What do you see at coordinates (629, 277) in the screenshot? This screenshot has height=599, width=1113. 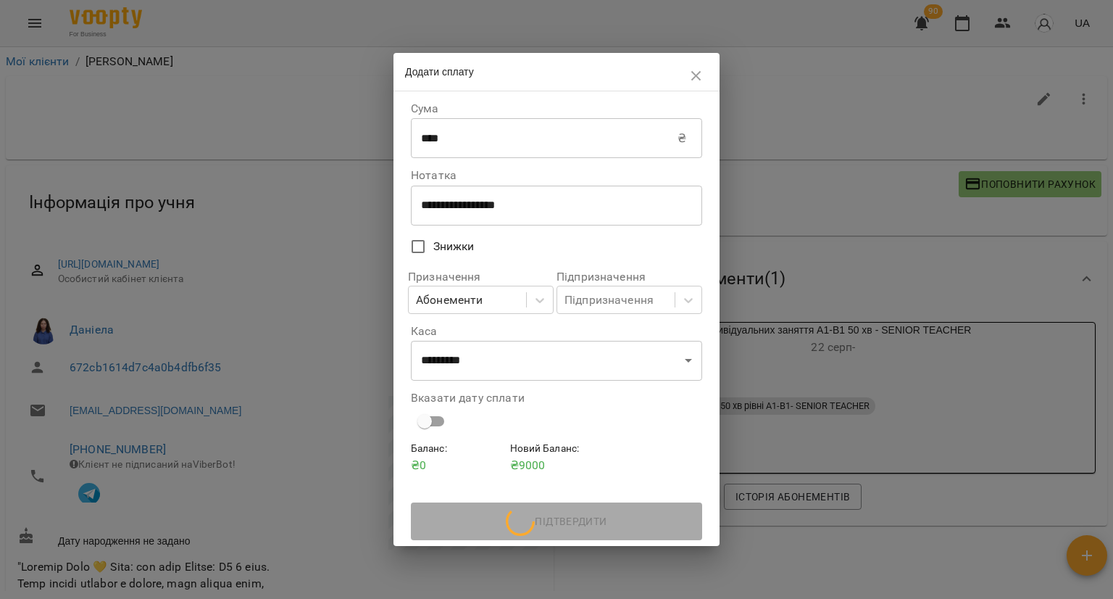 I see `label: Підпризначення` at bounding box center [629, 277].